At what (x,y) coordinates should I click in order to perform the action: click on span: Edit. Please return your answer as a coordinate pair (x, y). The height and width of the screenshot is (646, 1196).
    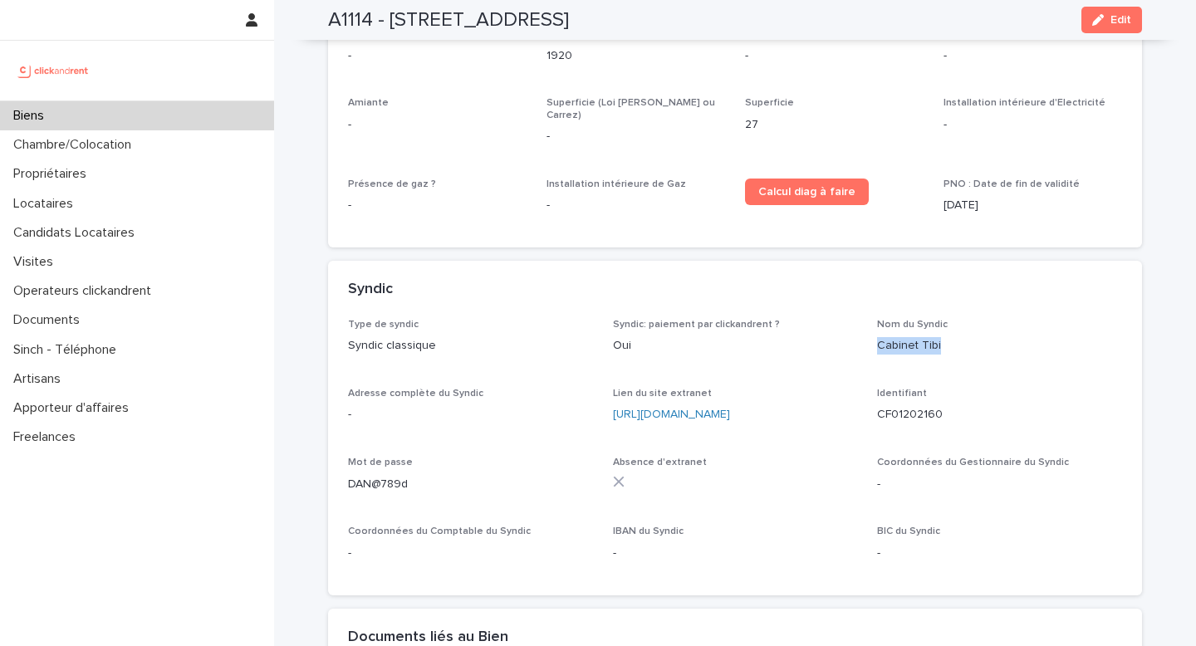
    Looking at the image, I should click on (1120, 20).